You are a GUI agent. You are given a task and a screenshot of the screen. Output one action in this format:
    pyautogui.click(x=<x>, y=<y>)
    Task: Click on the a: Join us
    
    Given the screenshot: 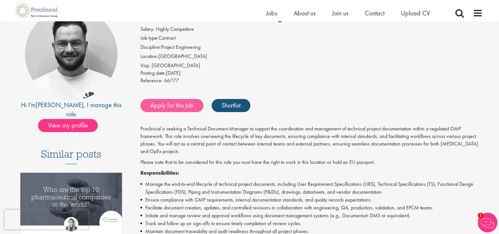 What is the action you would take?
    pyautogui.click(x=340, y=13)
    